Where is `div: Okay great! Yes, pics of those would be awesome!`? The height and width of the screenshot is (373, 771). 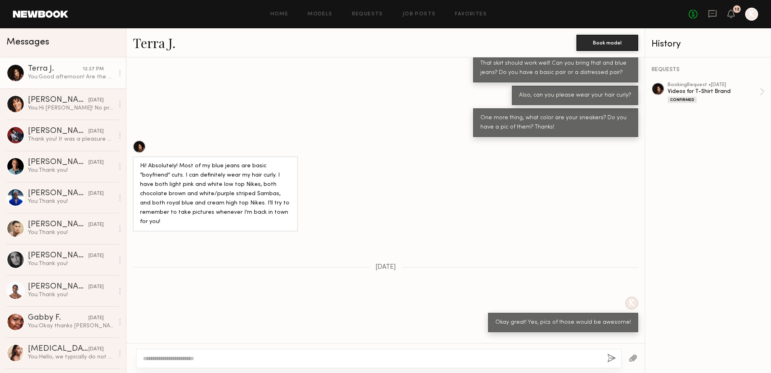 div: Okay great! Yes, pics of those would be awesome! is located at coordinates (563, 322).